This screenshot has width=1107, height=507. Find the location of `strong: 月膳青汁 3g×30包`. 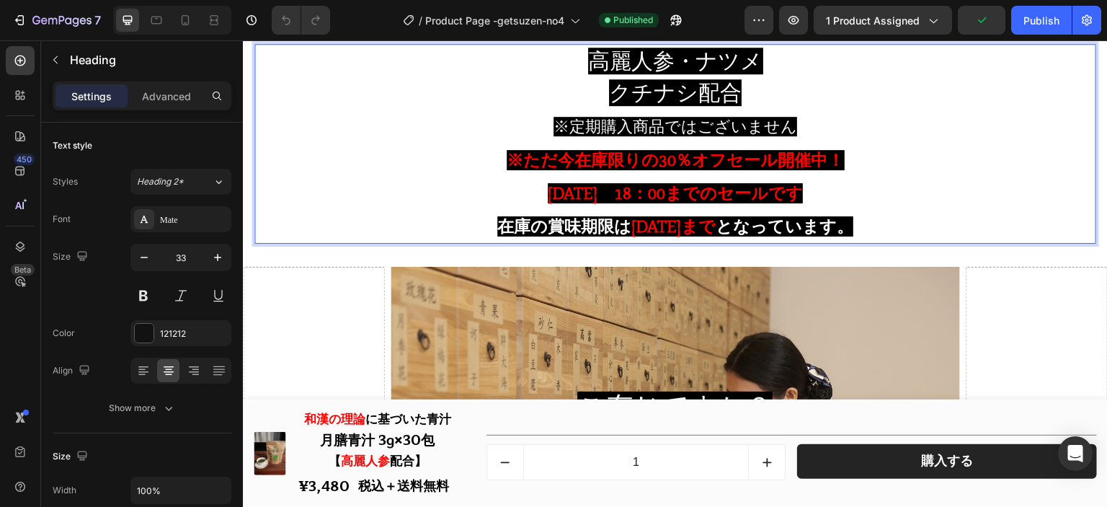

strong: 月膳青汁 3g×30包 is located at coordinates (134, 400).